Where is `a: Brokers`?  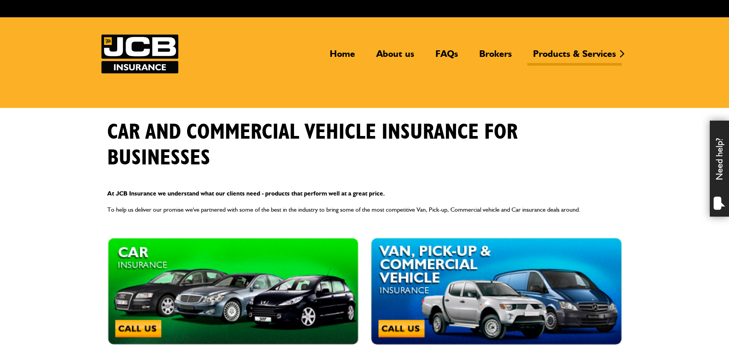 a: Brokers is located at coordinates (495, 57).